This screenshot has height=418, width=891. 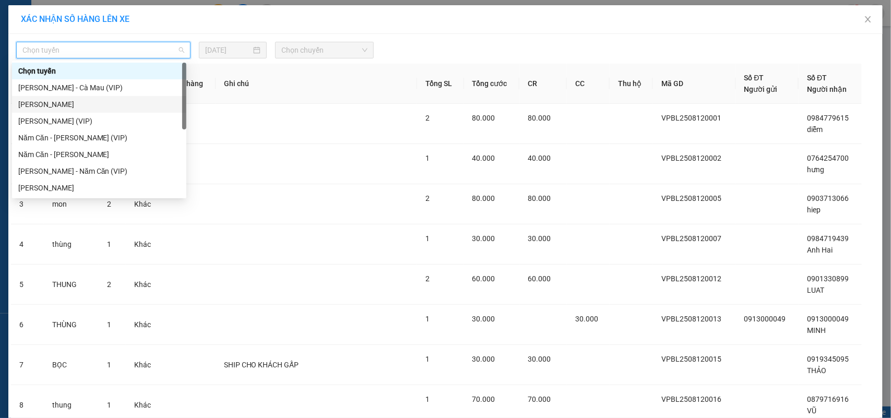 What do you see at coordinates (691, 279) in the screenshot?
I see `span: VPBL2508120012` at bounding box center [691, 279].